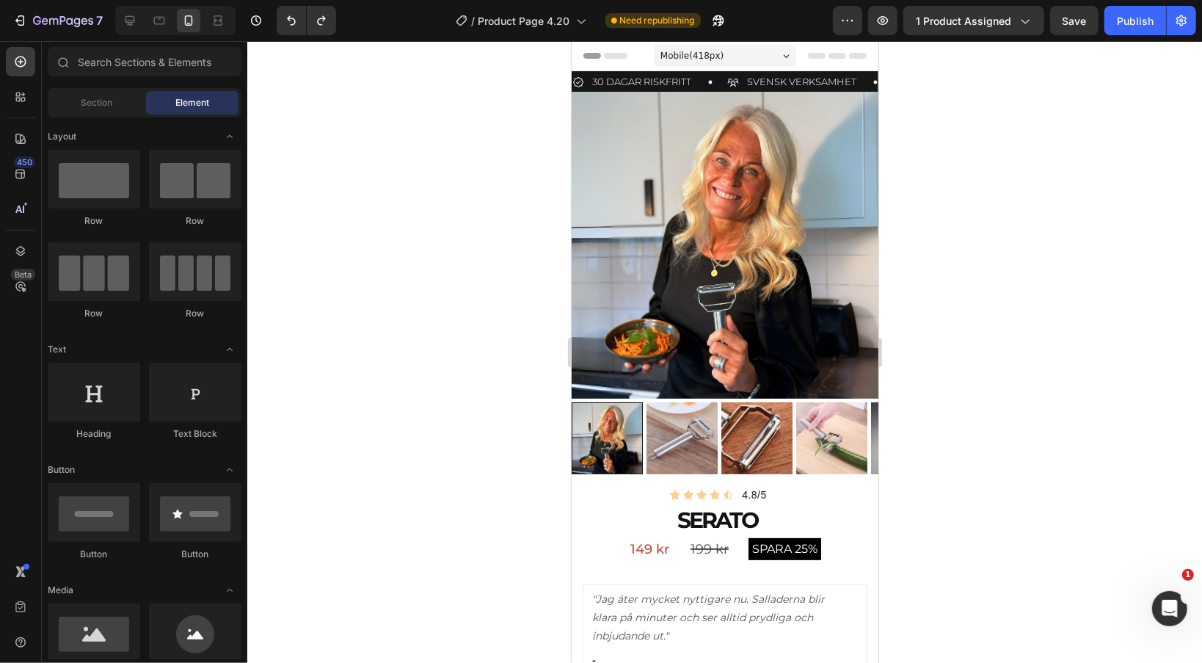 This screenshot has width=1202, height=663. I want to click on span: Layout, so click(62, 136).